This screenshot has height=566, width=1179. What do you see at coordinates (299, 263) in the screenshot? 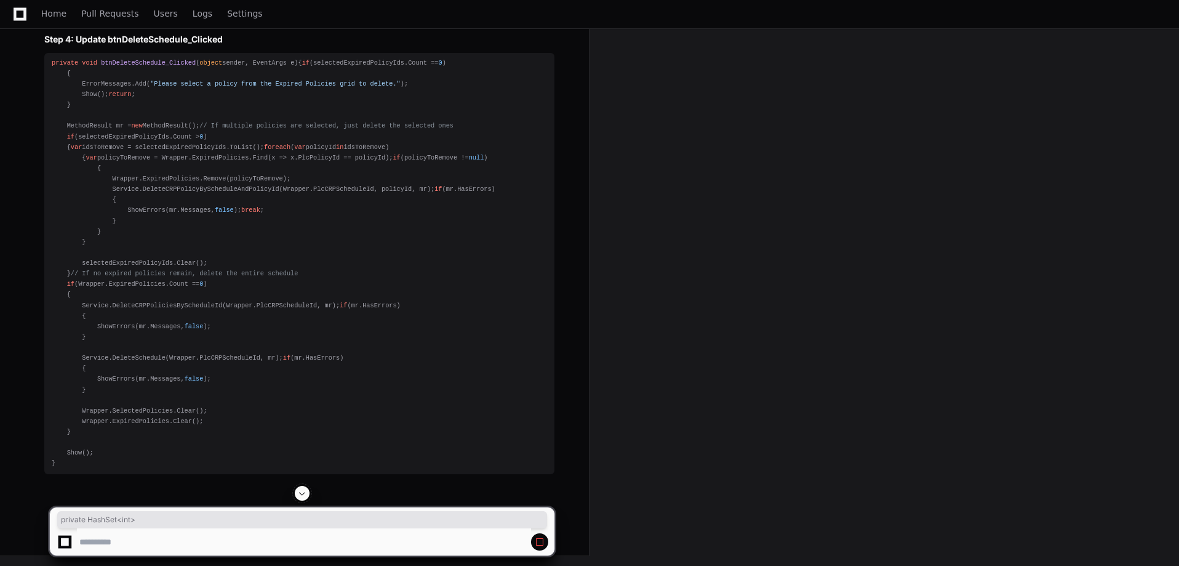
I see `div: { (selectedExpiredPolicyIds.Count == ) { ErrorMessages.Add( ); Show(); ; } MethodResult mr = Meth...` at bounding box center [299, 263].